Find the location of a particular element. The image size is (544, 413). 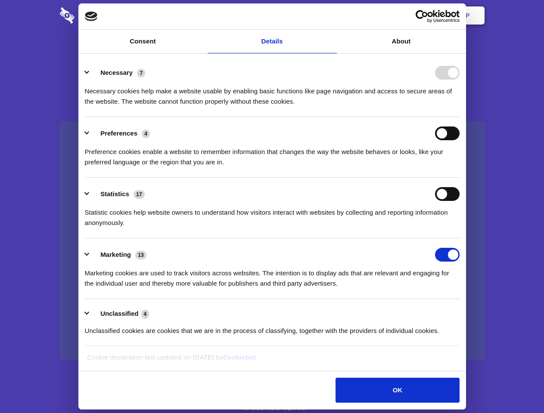

a: About is located at coordinates (401, 41).